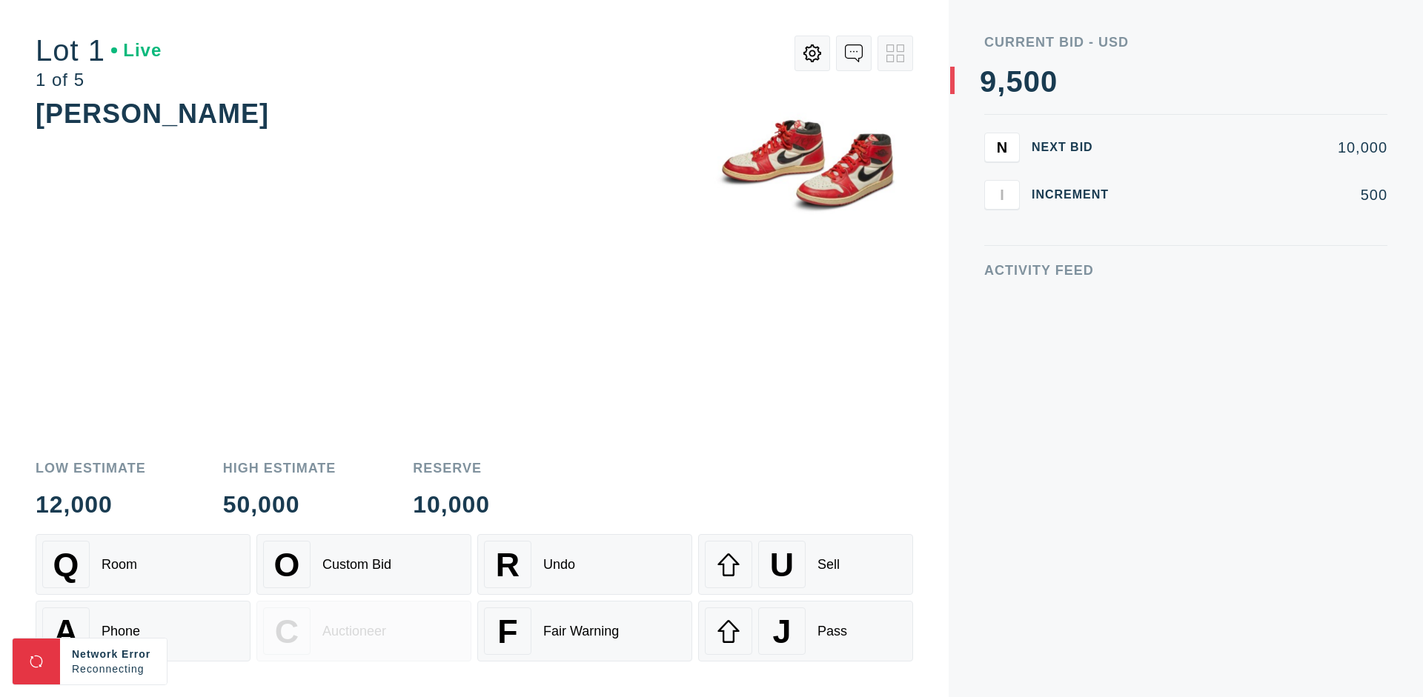  What do you see at coordinates (279, 505) in the screenshot?
I see `div: 50,000` at bounding box center [279, 505].